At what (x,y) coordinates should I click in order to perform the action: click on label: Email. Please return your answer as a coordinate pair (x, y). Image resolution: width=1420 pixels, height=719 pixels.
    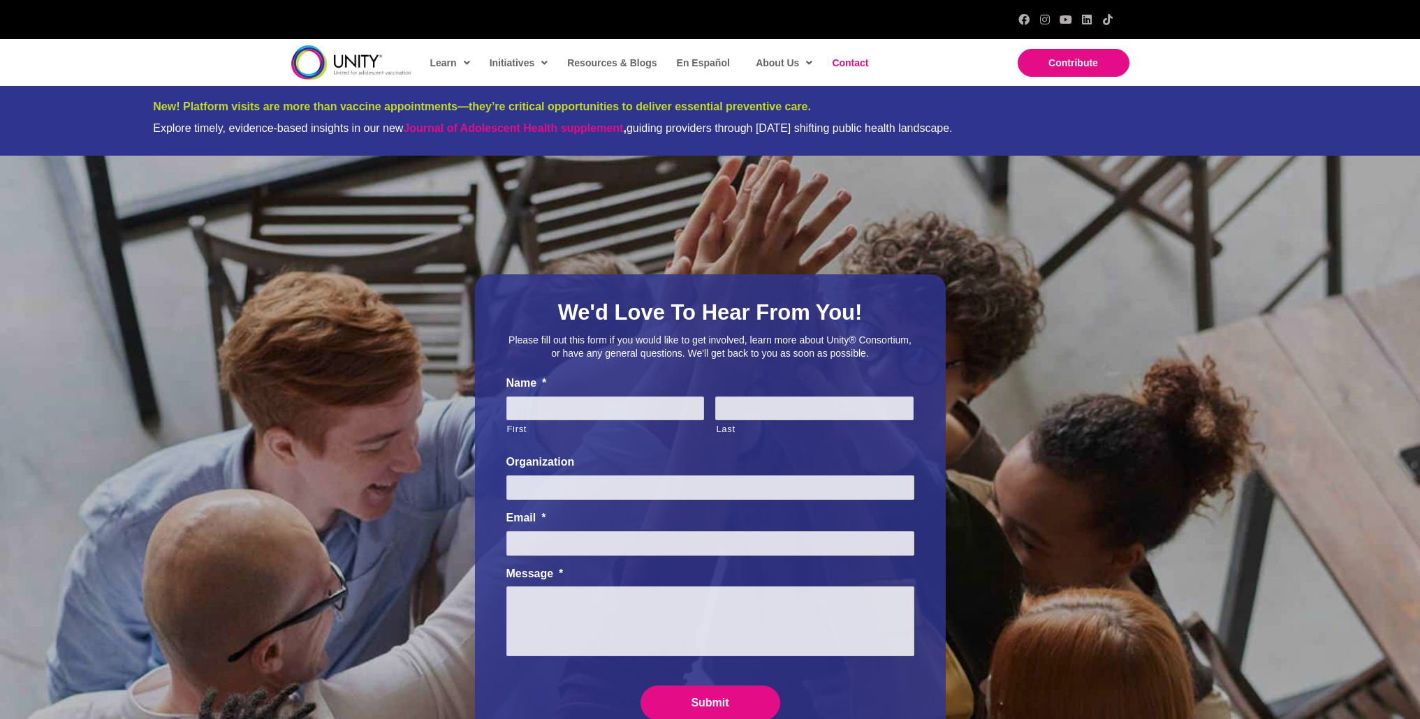
    Looking at the image, I should click on (710, 518).